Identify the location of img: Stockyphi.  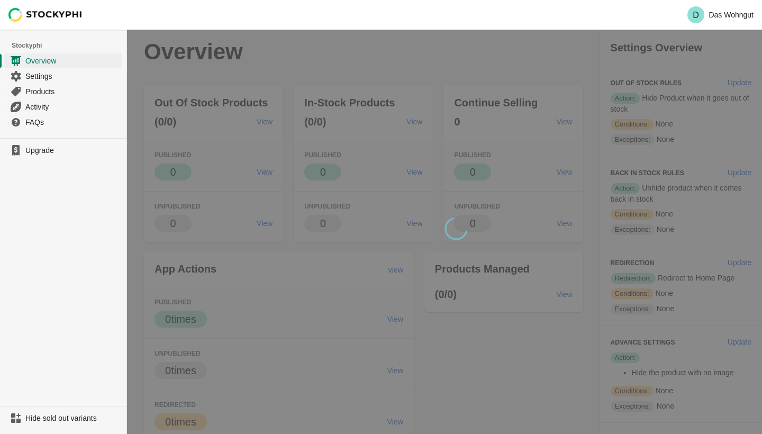
(45, 15).